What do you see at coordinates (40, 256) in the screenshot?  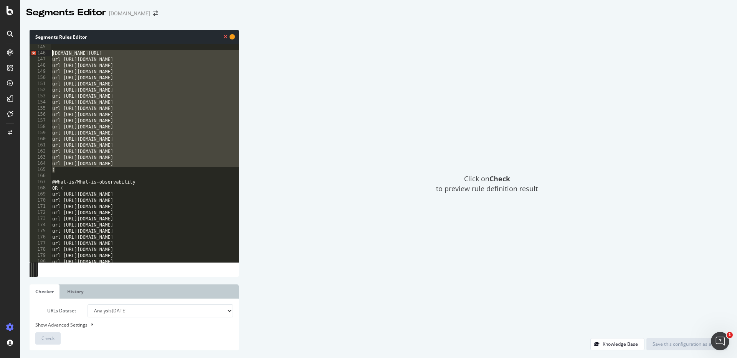 I see `div: 179` at bounding box center [40, 256].